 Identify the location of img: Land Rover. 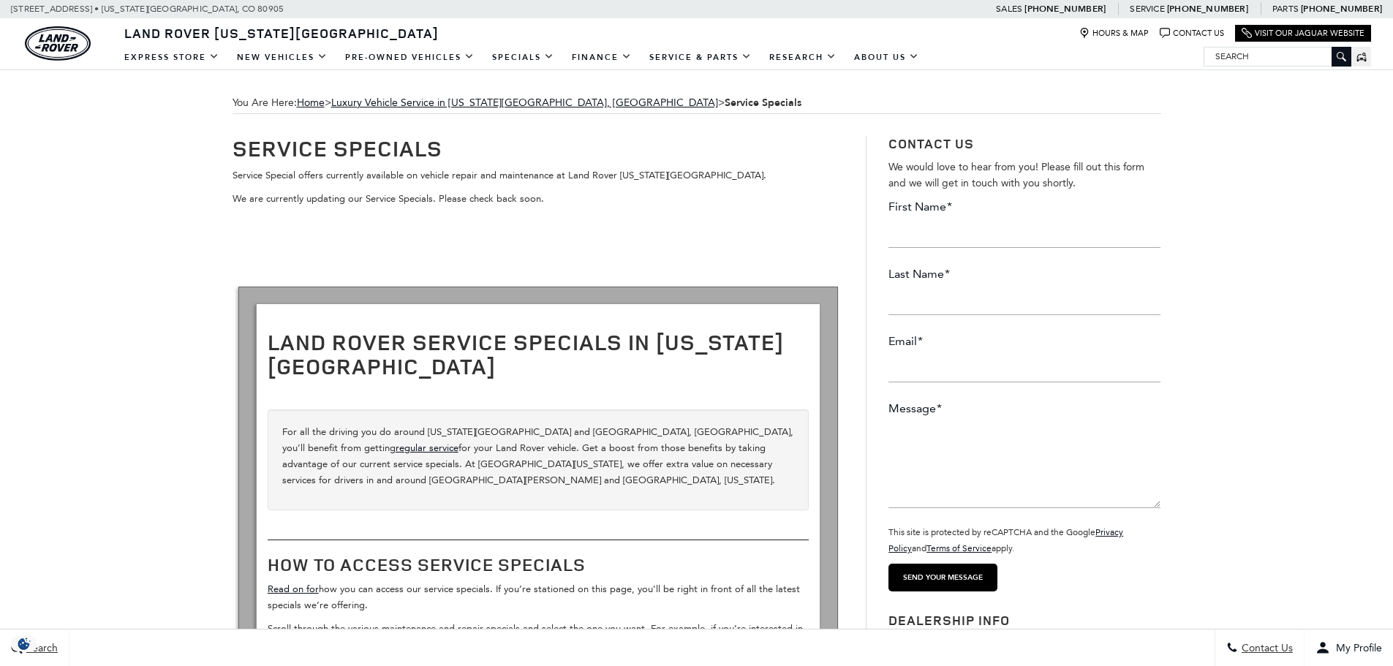
(58, 43).